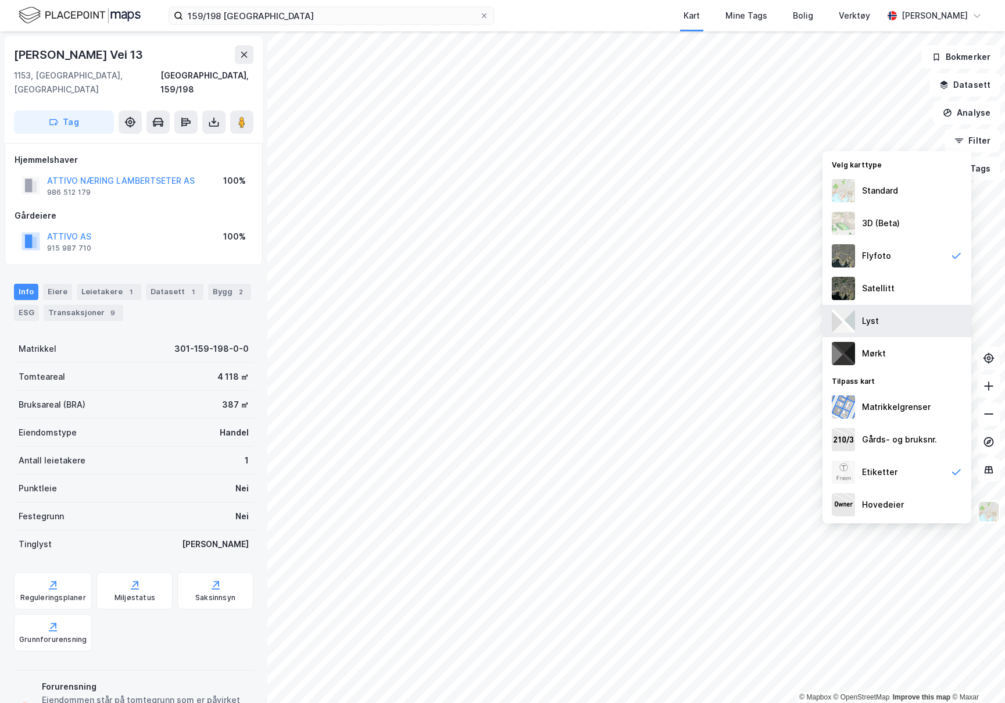 This screenshot has width=1005, height=703. I want to click on div: Mørkt, so click(874, 353).